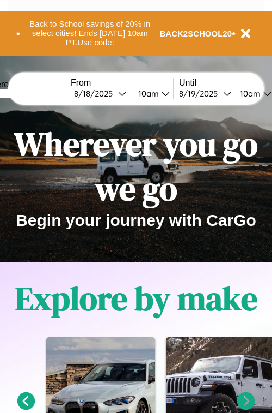 The width and height of the screenshot is (272, 413). Describe the element at coordinates (151, 93) in the screenshot. I see `button: 10am` at that location.